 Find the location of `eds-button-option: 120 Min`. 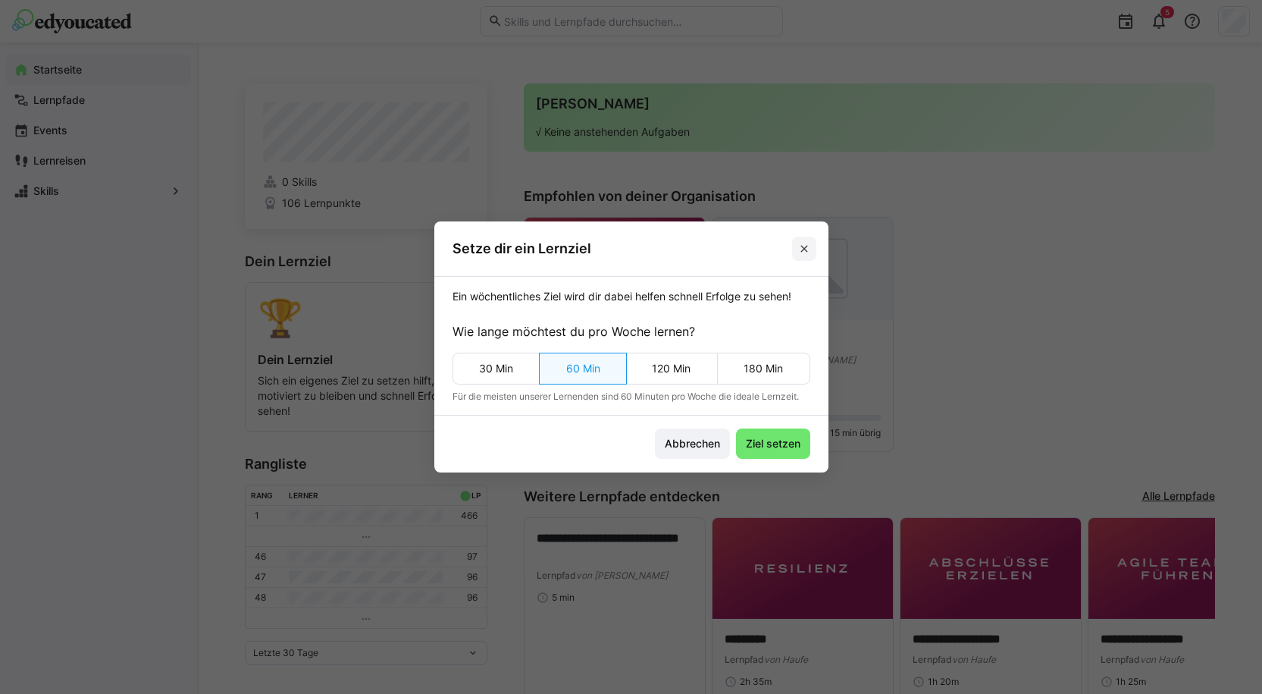

eds-button-option: 120 Min is located at coordinates (672, 368).